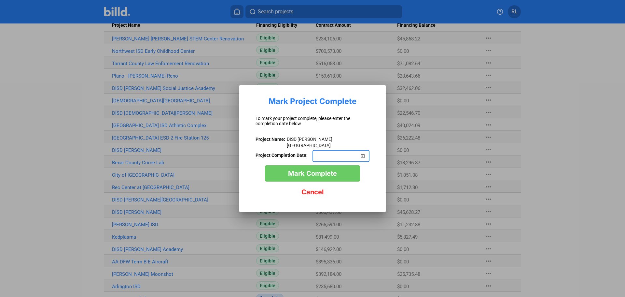  Describe the element at coordinates (313, 121) in the screenshot. I see `div: To mark your project complete, please enter the completion date below` at that location.